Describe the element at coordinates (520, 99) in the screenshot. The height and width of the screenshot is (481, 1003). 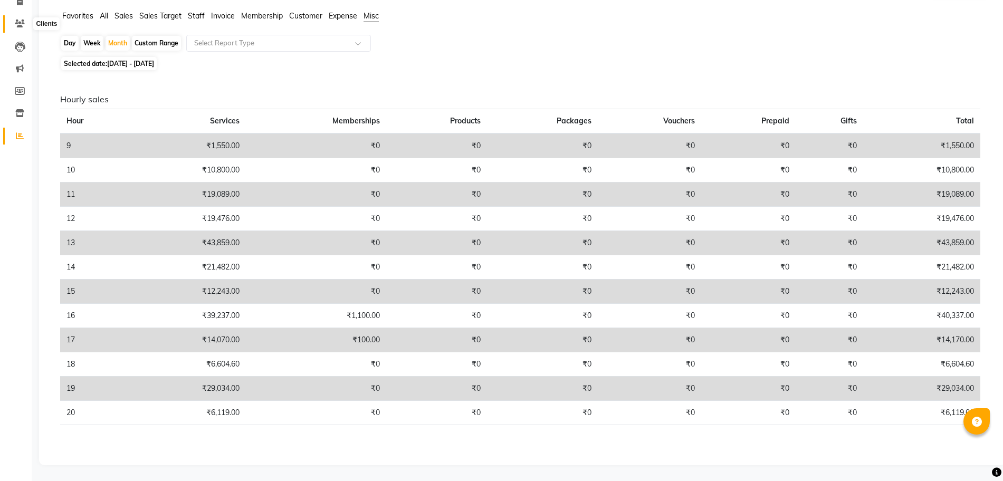
I see `h6: Hourly sales` at that location.